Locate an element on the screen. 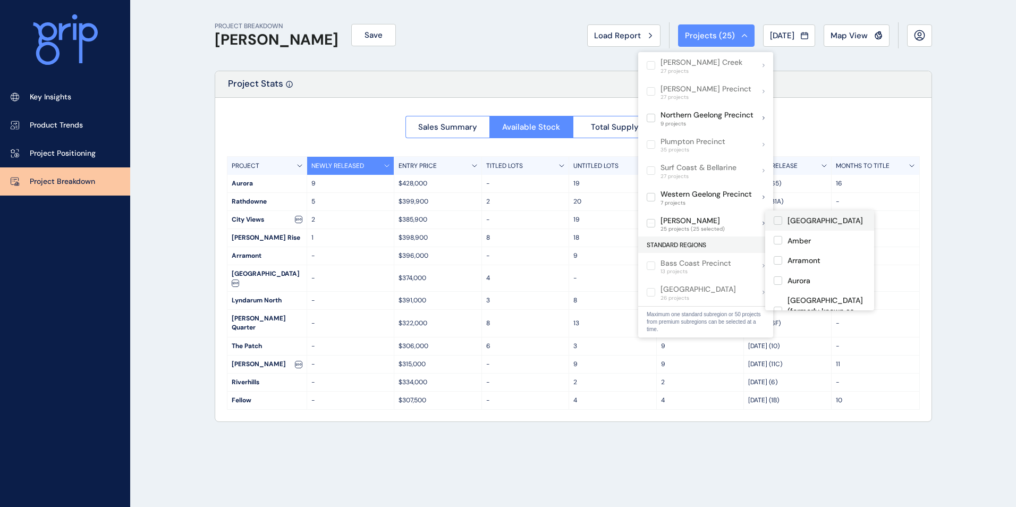 The image size is (1016, 507). button: Load Report is located at coordinates (624, 36).